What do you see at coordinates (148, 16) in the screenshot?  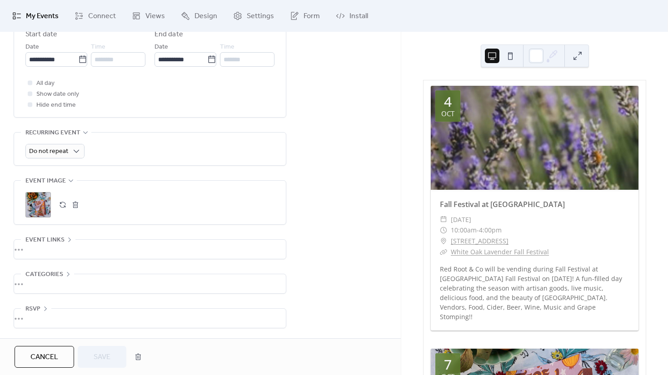 I see `a: Views` at bounding box center [148, 16].